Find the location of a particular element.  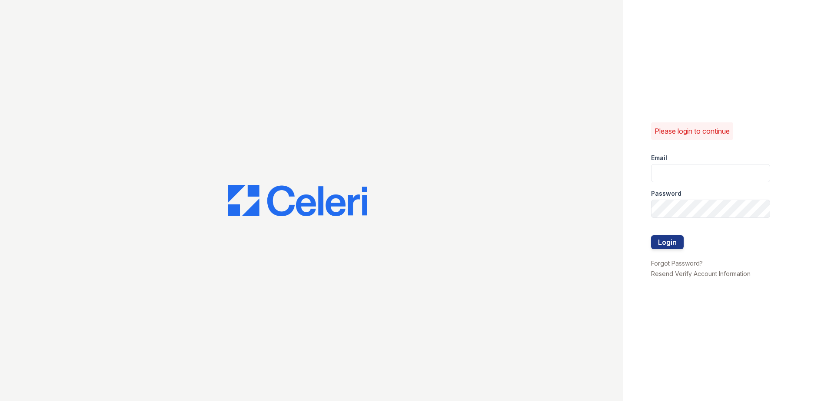

a: Resend Verify Account Information is located at coordinates (700, 274).